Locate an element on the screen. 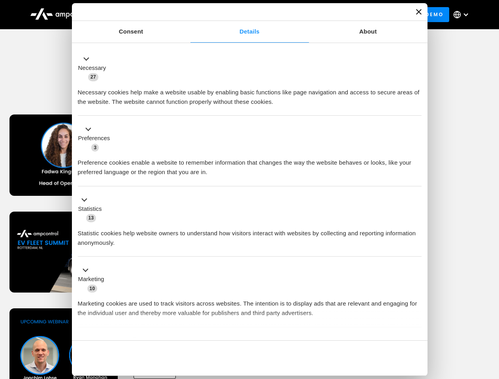 This screenshot has height=379, width=499. label: Marketing is located at coordinates (91, 279).